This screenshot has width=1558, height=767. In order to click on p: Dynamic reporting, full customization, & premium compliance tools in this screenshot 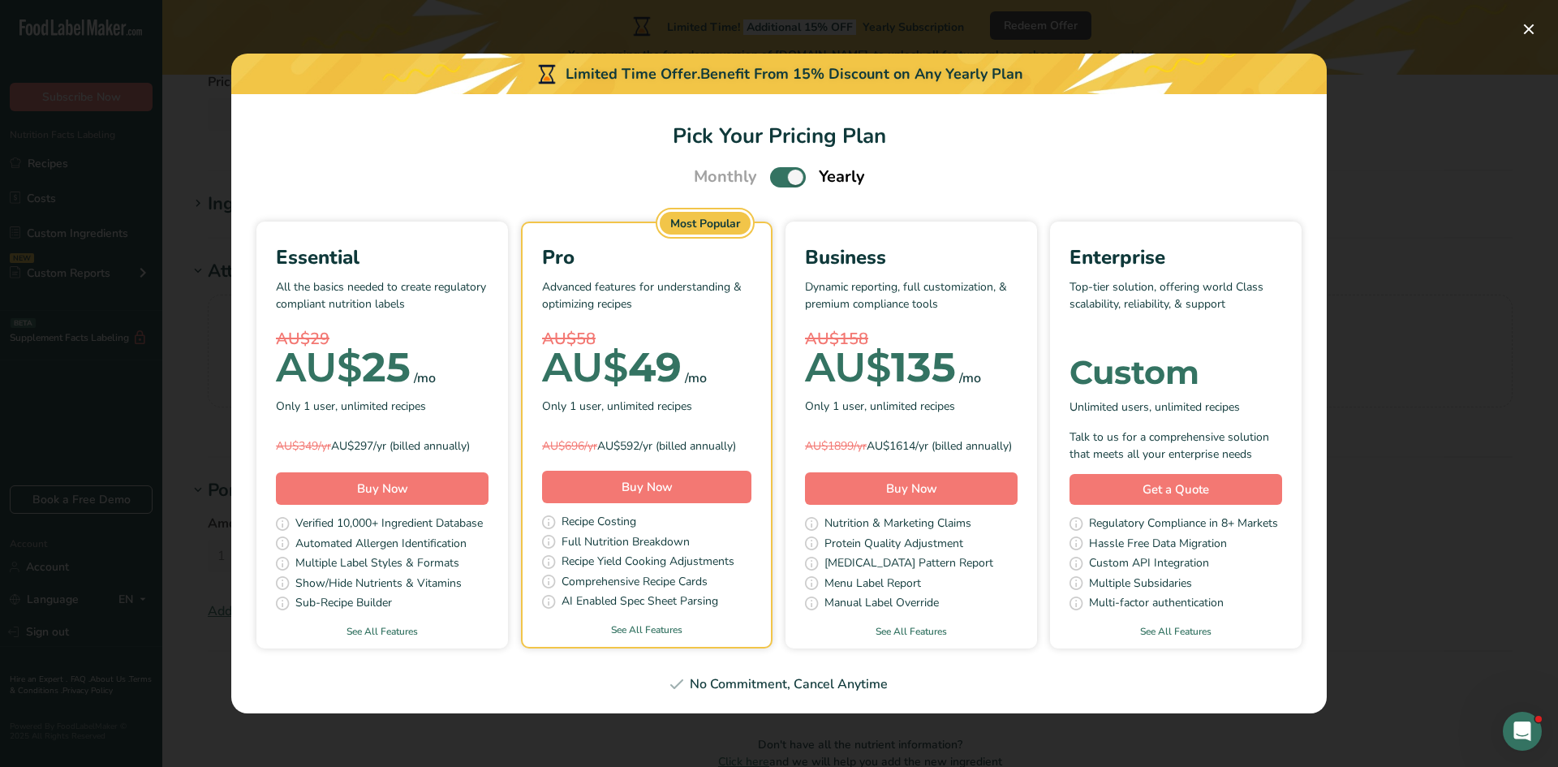, I will do `click(911, 303)`.